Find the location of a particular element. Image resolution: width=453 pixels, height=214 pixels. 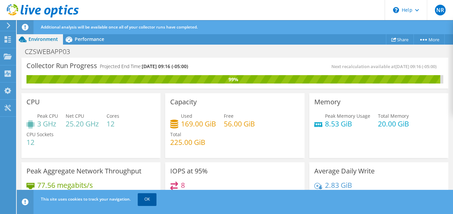

h3: Average Daily Write is located at coordinates (344, 171).